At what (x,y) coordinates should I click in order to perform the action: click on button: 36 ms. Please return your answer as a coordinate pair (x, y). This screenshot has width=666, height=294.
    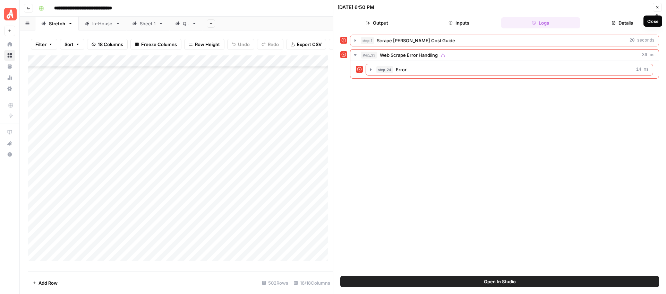
    Looking at the image, I should click on (504, 55).